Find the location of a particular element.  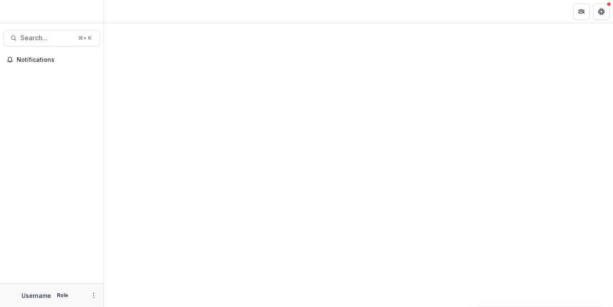

button: Partners is located at coordinates (581, 12).